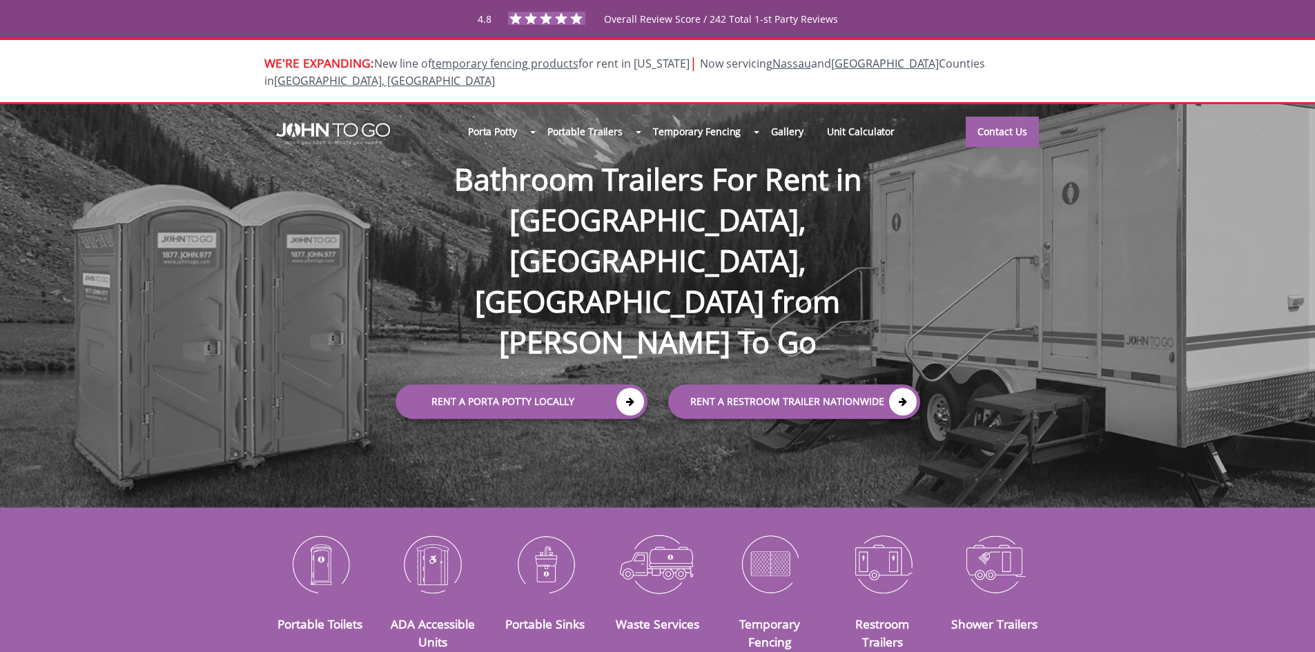 The height and width of the screenshot is (652, 1315). Describe the element at coordinates (769, 564) in the screenshot. I see `img: Temporary-Fencing-cion_N.png` at that location.